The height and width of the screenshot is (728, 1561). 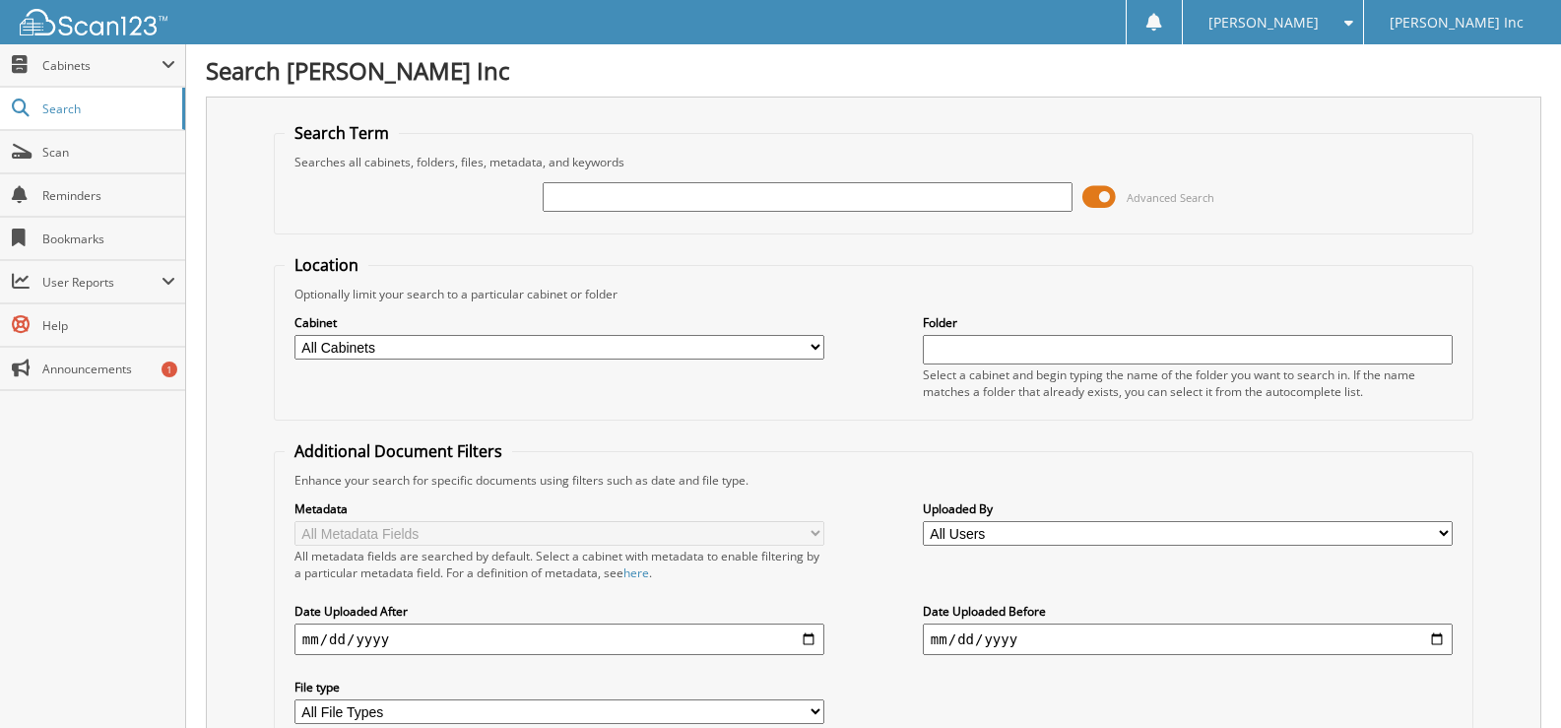 I want to click on label: Date Uploaded After, so click(x=559, y=611).